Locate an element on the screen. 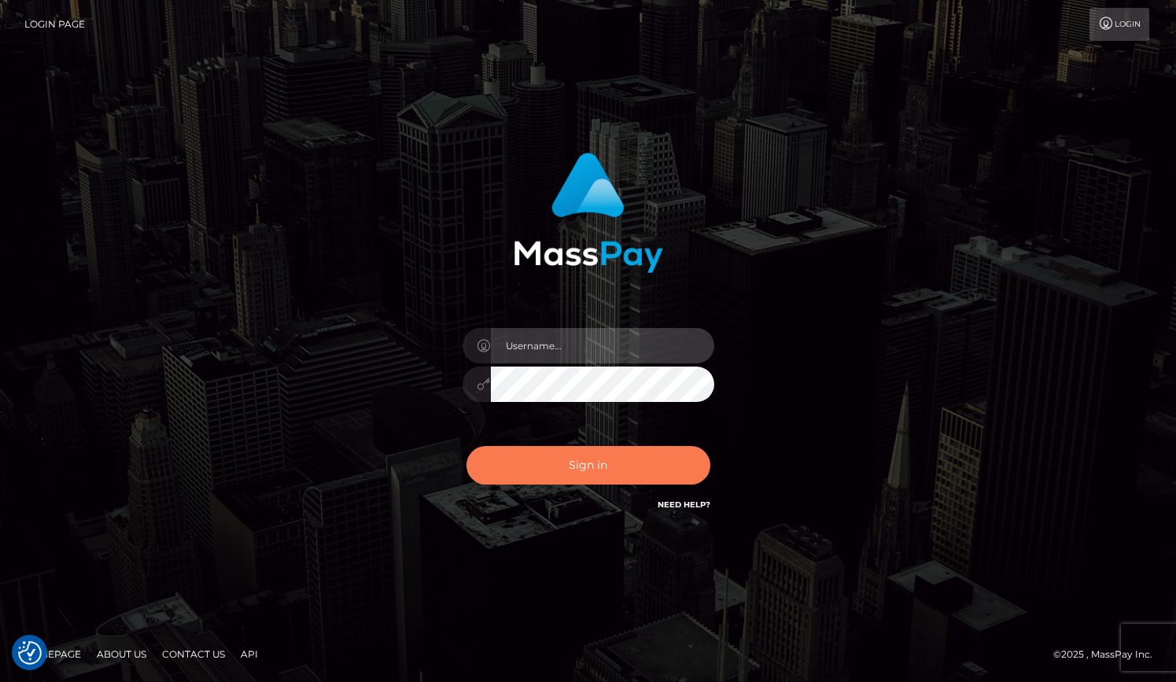 This screenshot has height=682, width=1176. a: Login Page is located at coordinates (54, 24).